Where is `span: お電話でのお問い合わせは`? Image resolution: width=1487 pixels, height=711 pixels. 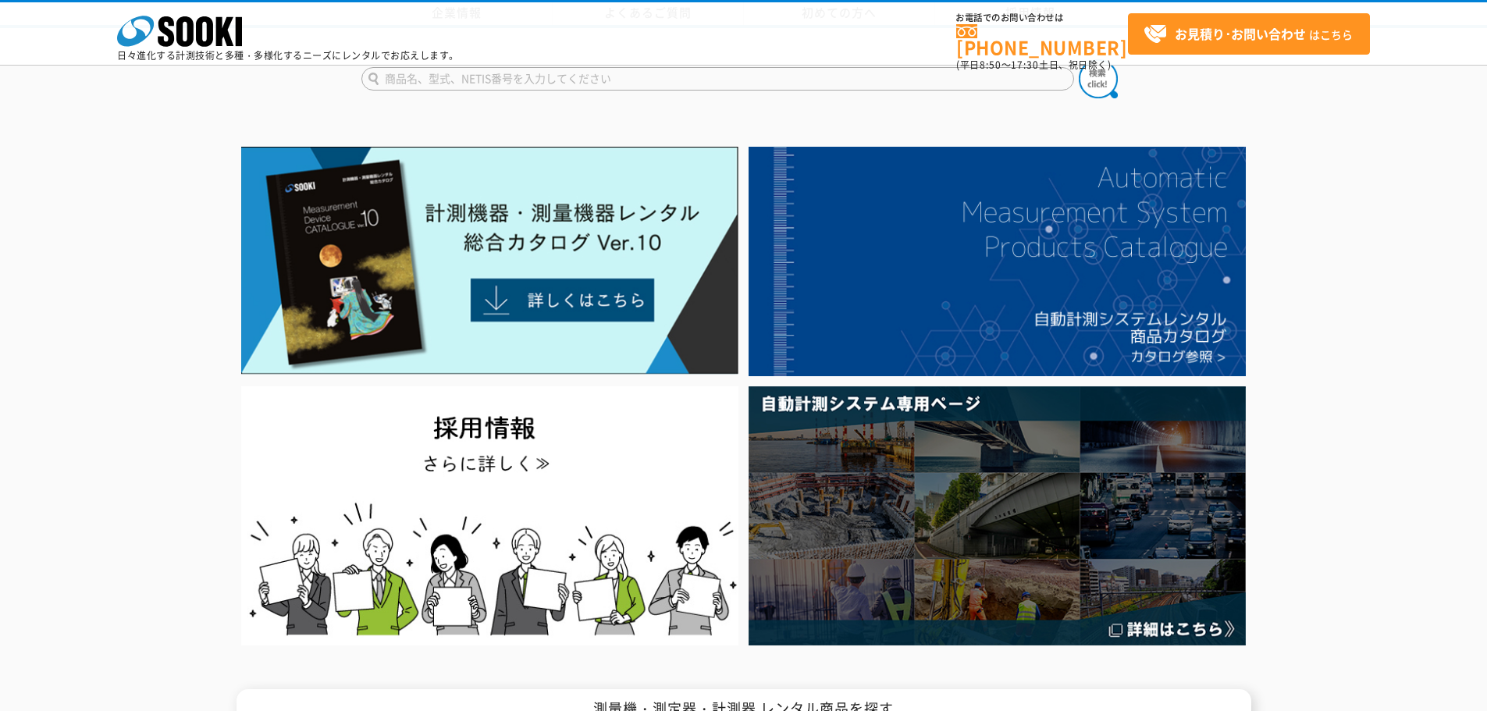 span: お電話でのお問い合わせは is located at coordinates (1042, 18).